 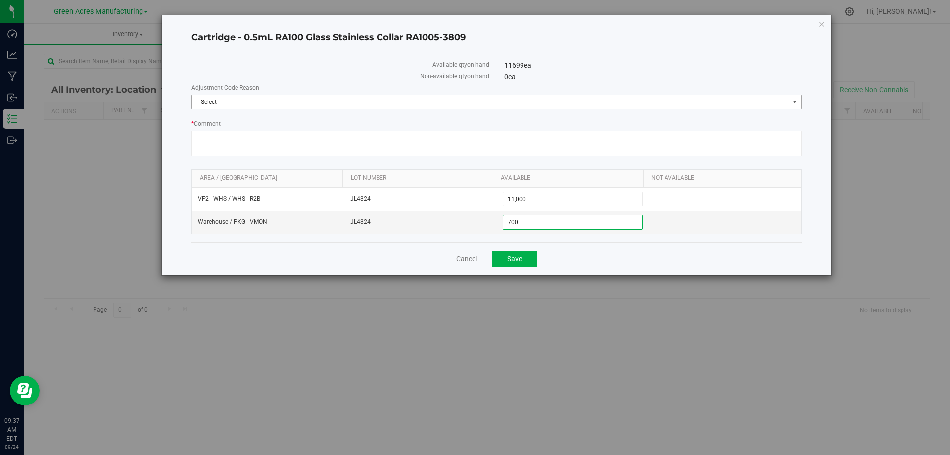 I want to click on a: Not Available, so click(x=721, y=178).